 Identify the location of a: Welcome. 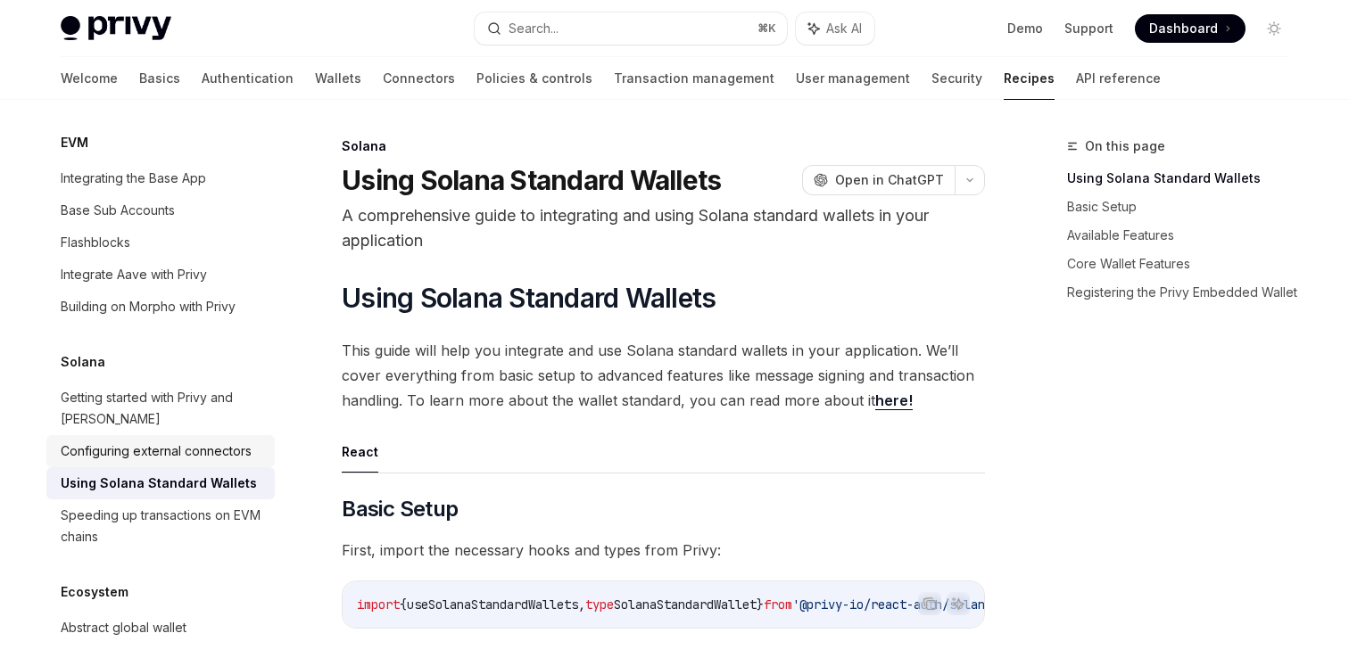
(89, 78).